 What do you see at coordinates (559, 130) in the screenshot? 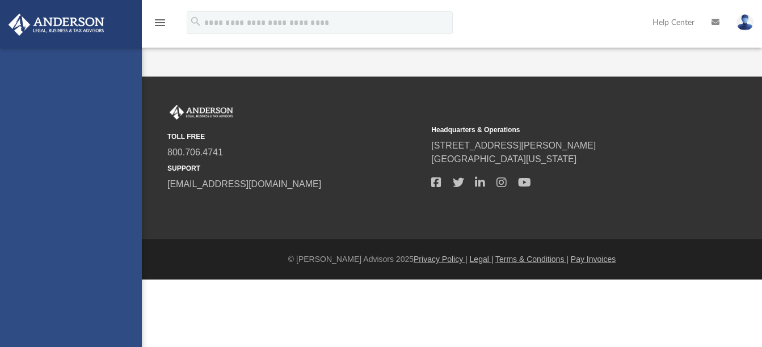
I see `small: Headquarters & Operations` at bounding box center [559, 130].